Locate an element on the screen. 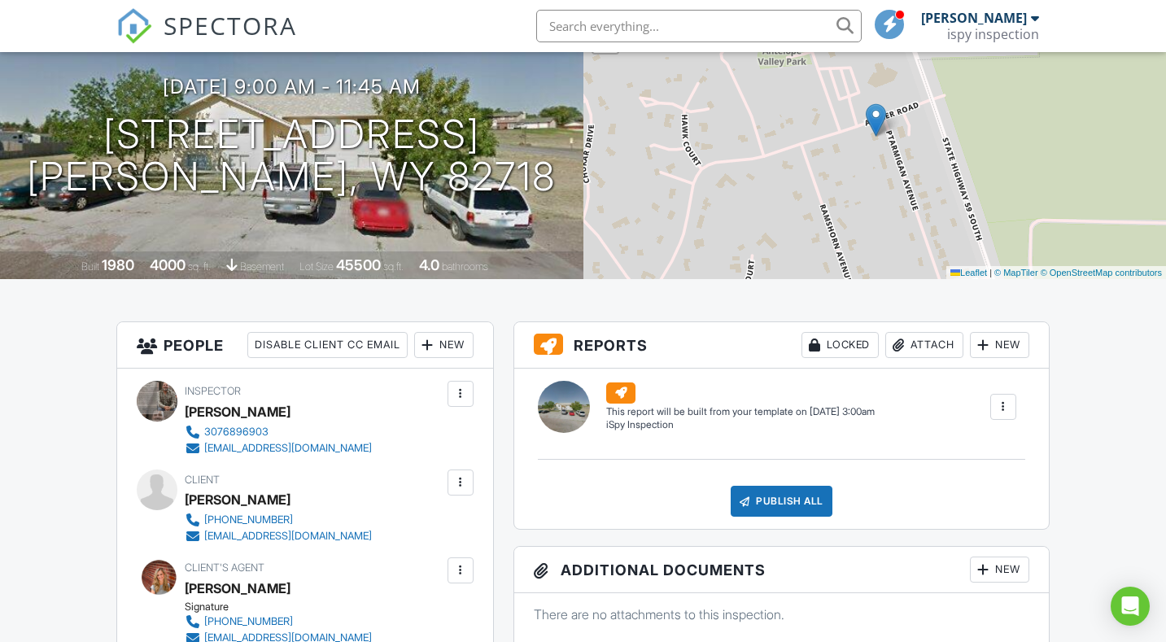 The width and height of the screenshot is (1166, 642). div: 4000 is located at coordinates (168, 264).